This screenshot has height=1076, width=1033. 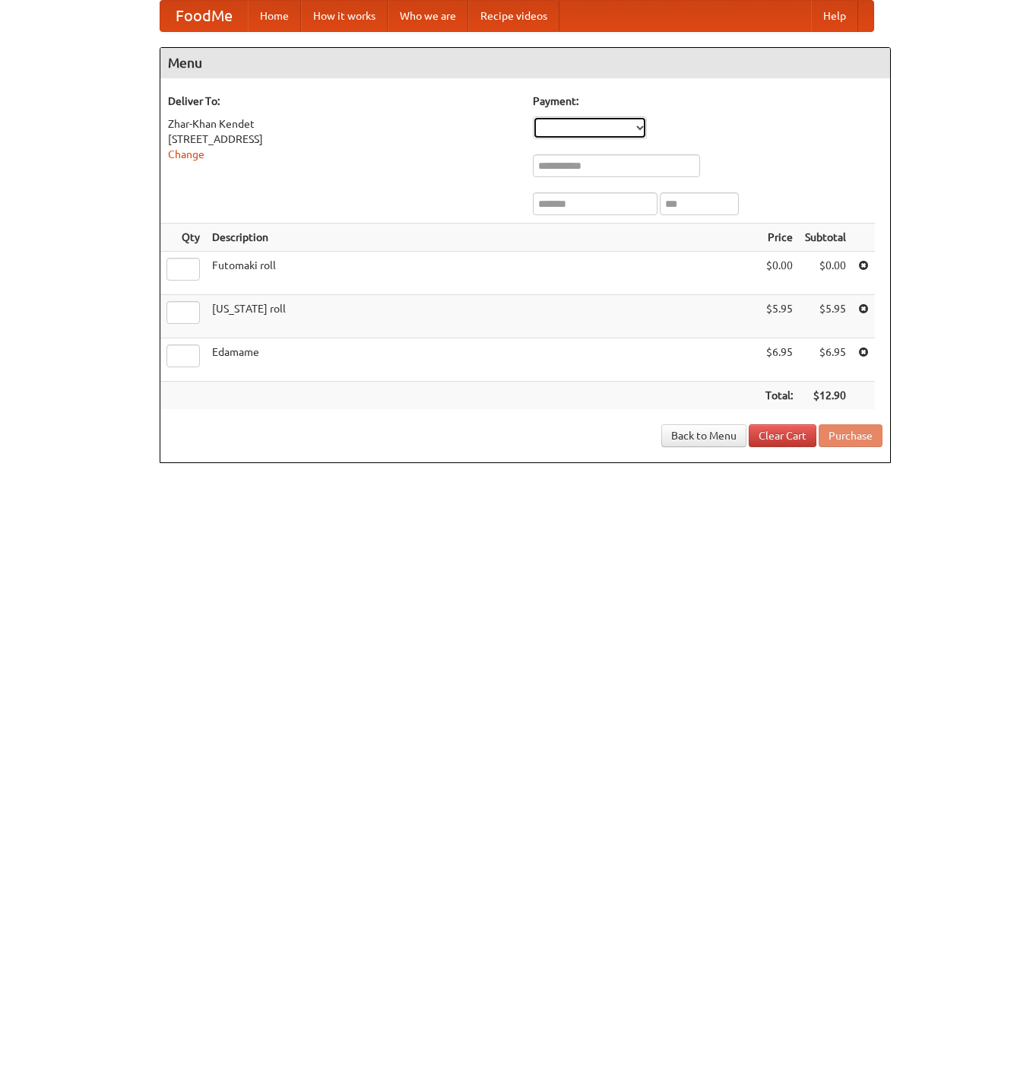 I want to click on td: Edamame, so click(x=483, y=360).